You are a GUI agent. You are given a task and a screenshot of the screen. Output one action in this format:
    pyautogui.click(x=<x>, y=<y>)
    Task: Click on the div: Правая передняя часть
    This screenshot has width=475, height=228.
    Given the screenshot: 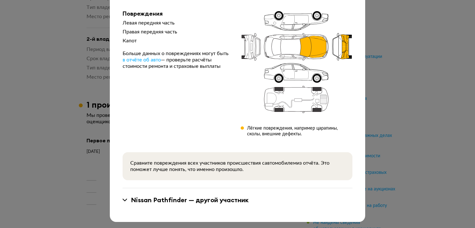 What is the action you would take?
    pyautogui.click(x=176, y=32)
    